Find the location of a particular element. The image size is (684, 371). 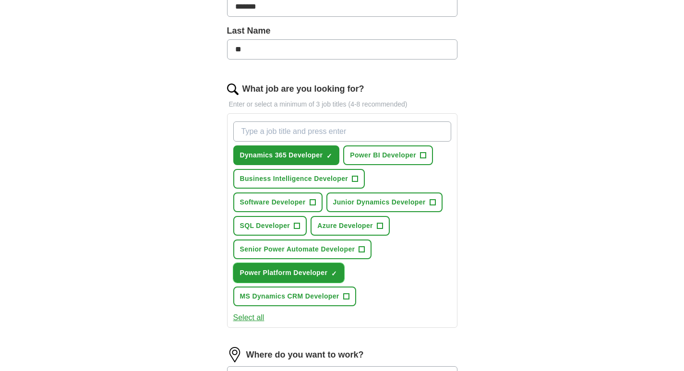

span: Power BI Developer is located at coordinates (383, 155).